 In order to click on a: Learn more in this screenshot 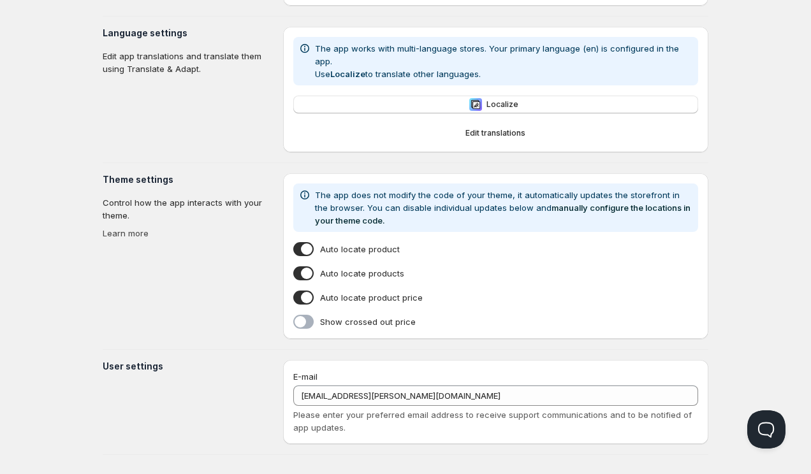, I will do `click(126, 233)`.